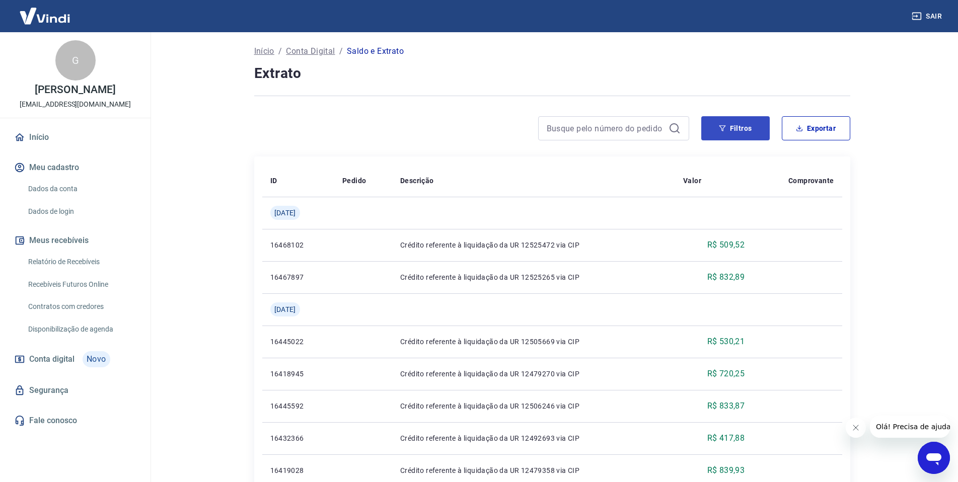  I want to click on p: R$ 530,21, so click(726, 342).